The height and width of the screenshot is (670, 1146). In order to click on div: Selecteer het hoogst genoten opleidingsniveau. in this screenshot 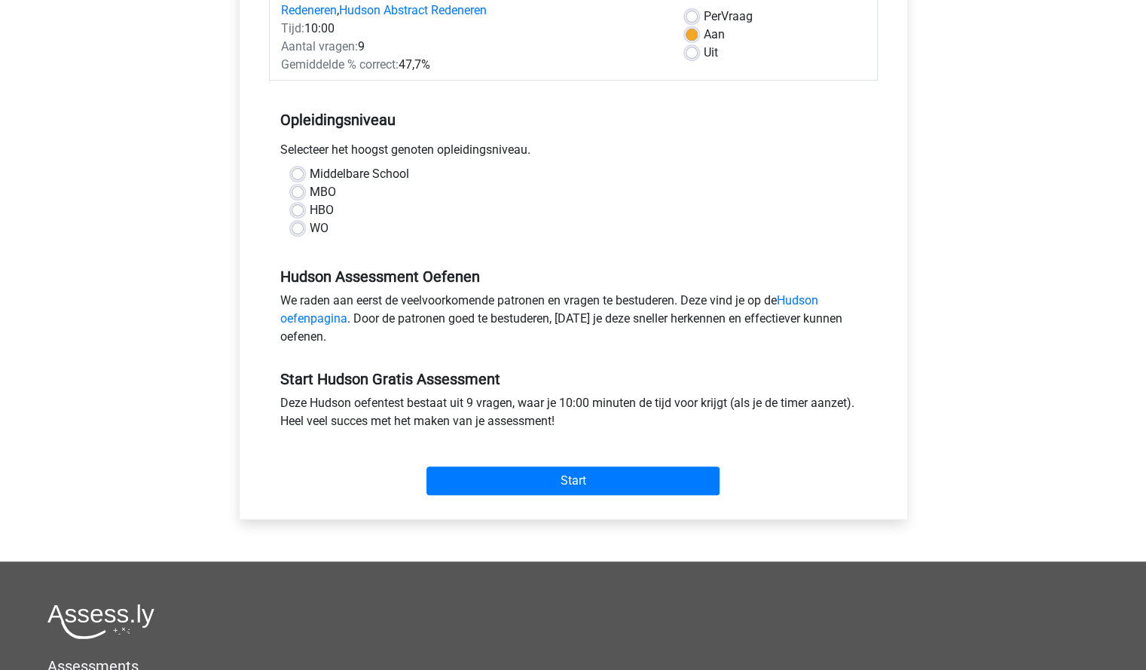, I will do `click(574, 153)`.